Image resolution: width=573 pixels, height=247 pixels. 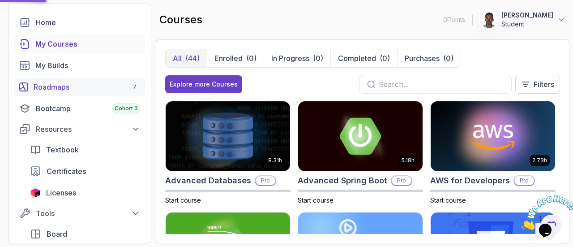 What do you see at coordinates (470, 180) in the screenshot?
I see `h2: AWS for Developers` at bounding box center [470, 180].